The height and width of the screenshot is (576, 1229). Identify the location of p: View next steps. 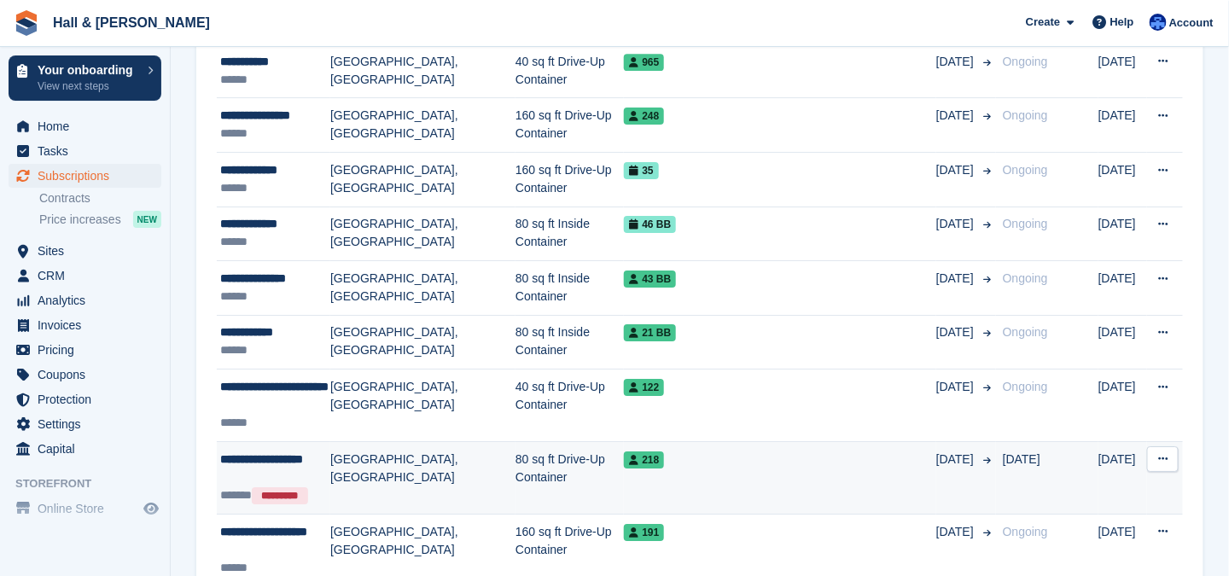
(88, 86).